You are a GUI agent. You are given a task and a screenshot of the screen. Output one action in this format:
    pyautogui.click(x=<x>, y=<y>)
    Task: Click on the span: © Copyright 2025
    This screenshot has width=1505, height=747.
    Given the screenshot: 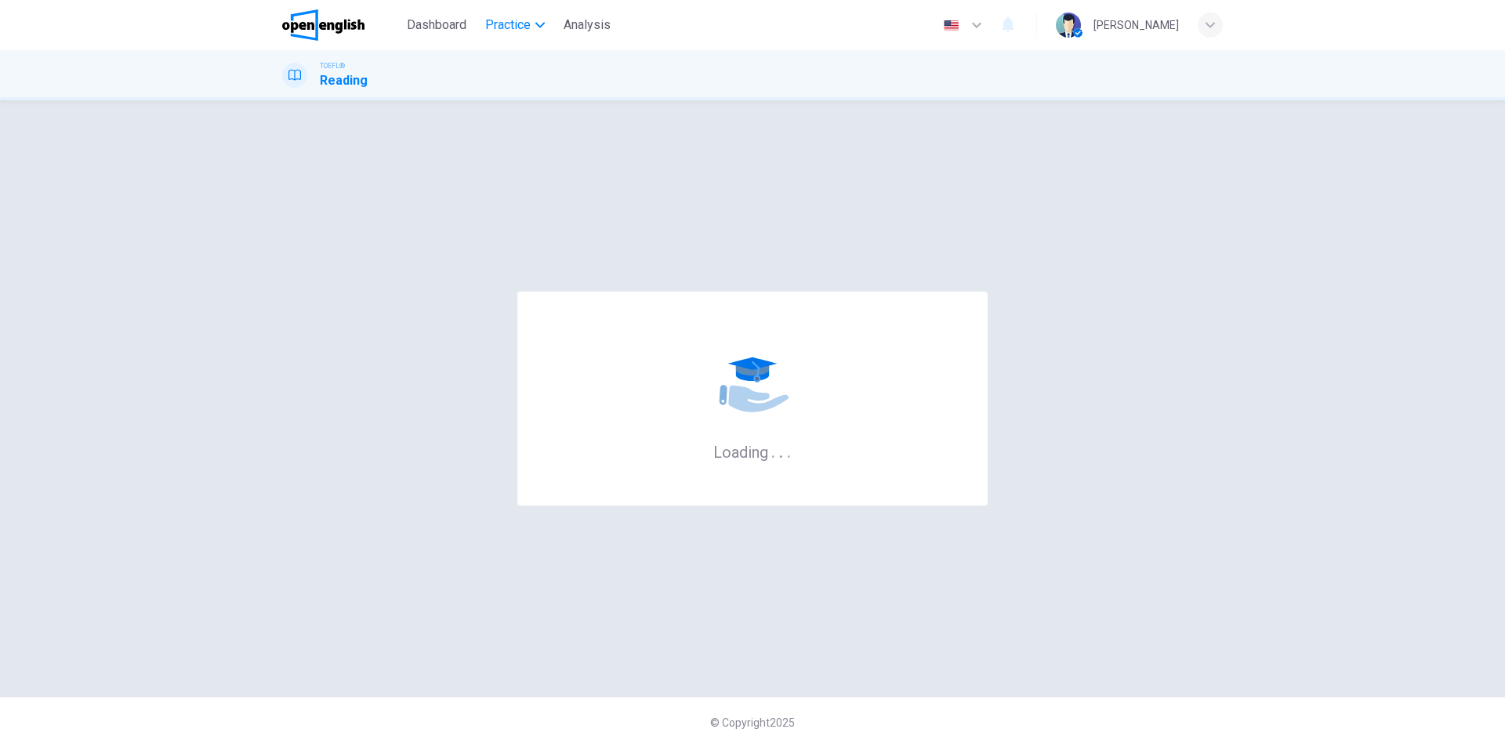 What is the action you would take?
    pyautogui.click(x=752, y=723)
    